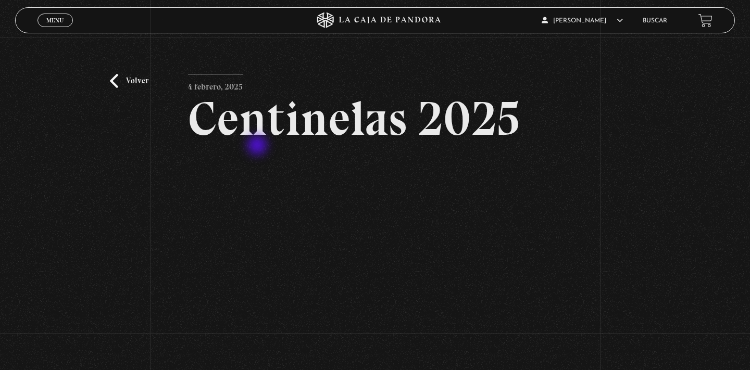 The image size is (750, 370). Describe the element at coordinates (55, 30) in the screenshot. I see `span: Cerrar` at that location.